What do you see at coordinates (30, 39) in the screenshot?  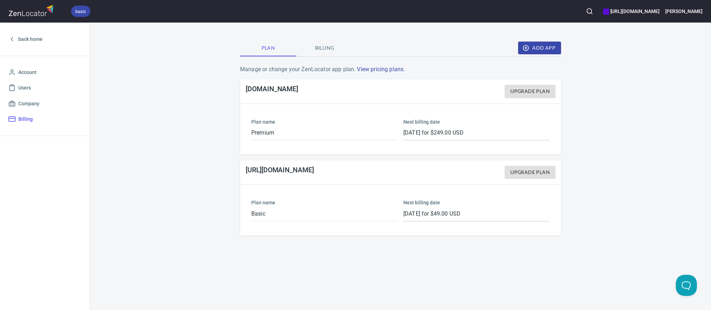 I see `span: back home` at bounding box center [30, 39].